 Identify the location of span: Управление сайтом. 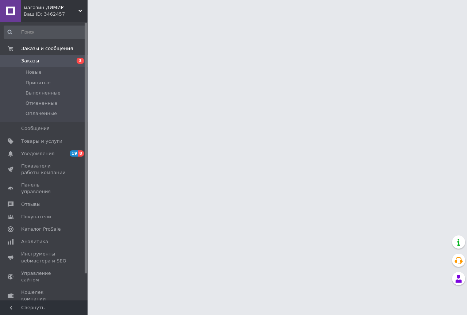
(44, 276).